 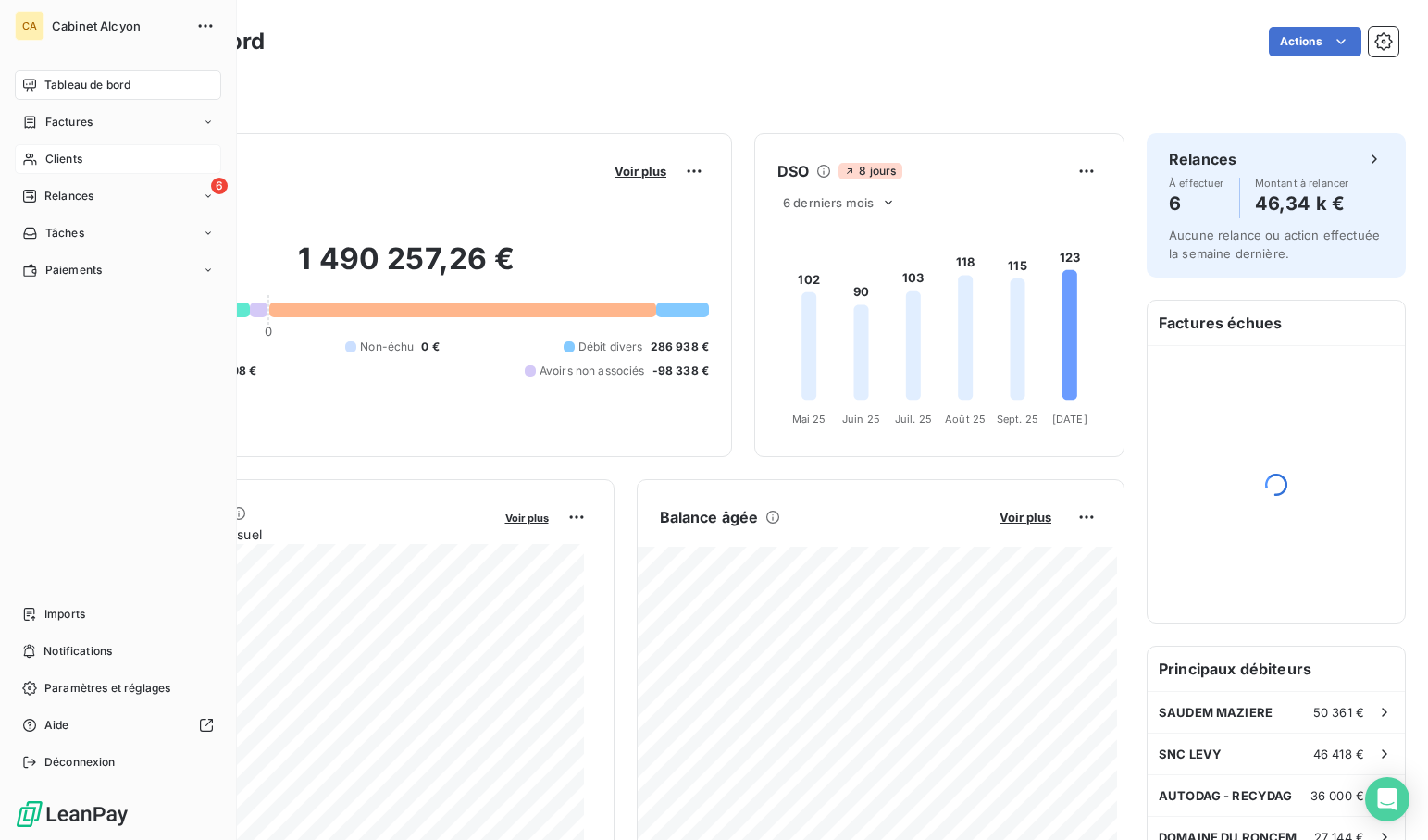 What do you see at coordinates (406, 268) in the screenshot?
I see `h2: 1 490 257,26 €` at bounding box center [406, 268].